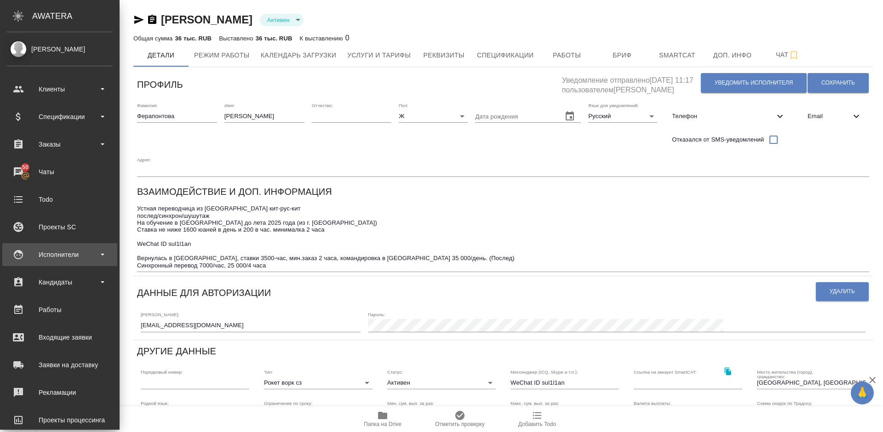 The height and width of the screenshot is (432, 883). Describe the element at coordinates (797, 374) in the screenshot. I see `label: Место жительства (город), гражданство:` at that location.